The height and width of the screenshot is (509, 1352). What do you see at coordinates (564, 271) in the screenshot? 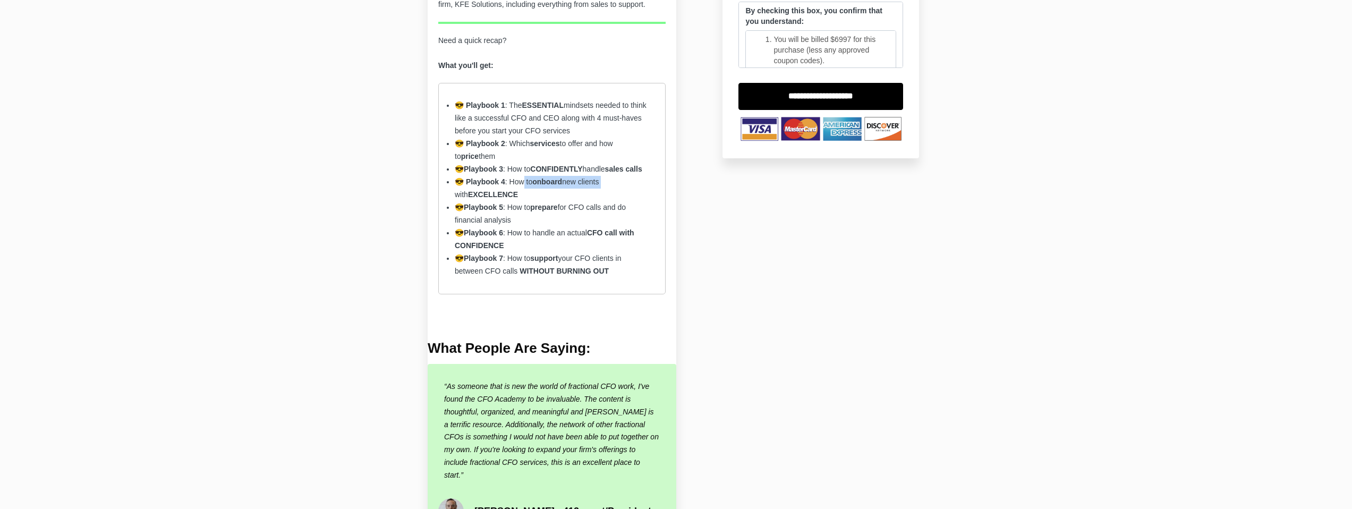
I see `strong: WITHOUT BURNING OUT` at bounding box center [564, 271].